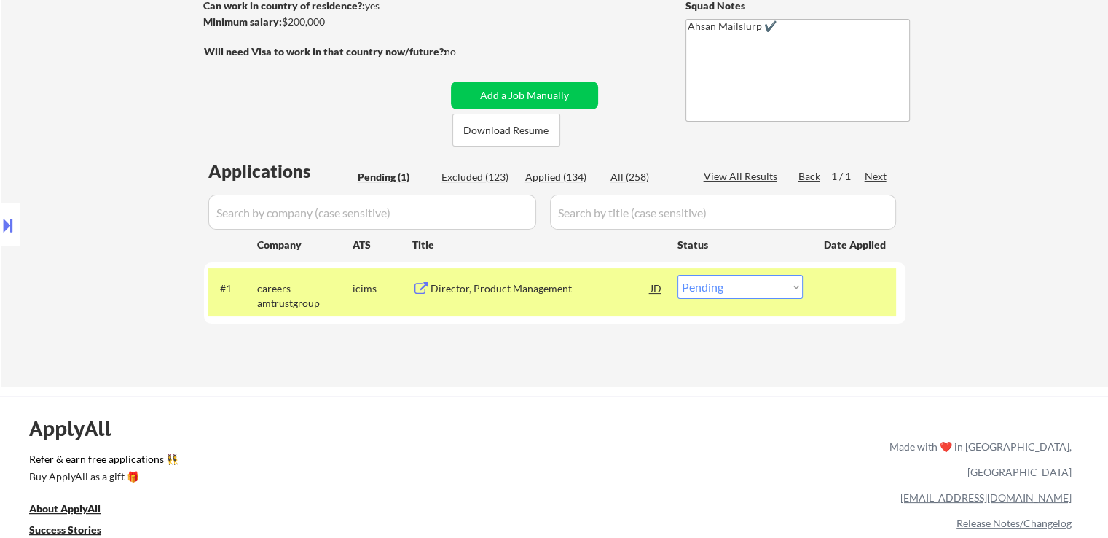 This screenshot has height=538, width=1108. What do you see at coordinates (305, 245) in the screenshot?
I see `div: Company` at bounding box center [305, 245].